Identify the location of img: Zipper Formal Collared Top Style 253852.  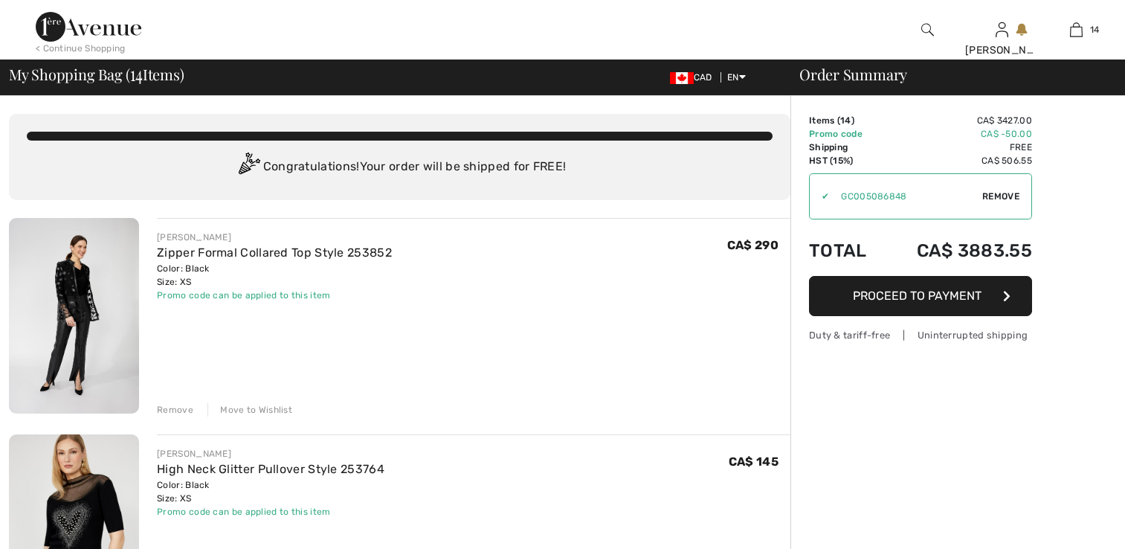
(74, 315).